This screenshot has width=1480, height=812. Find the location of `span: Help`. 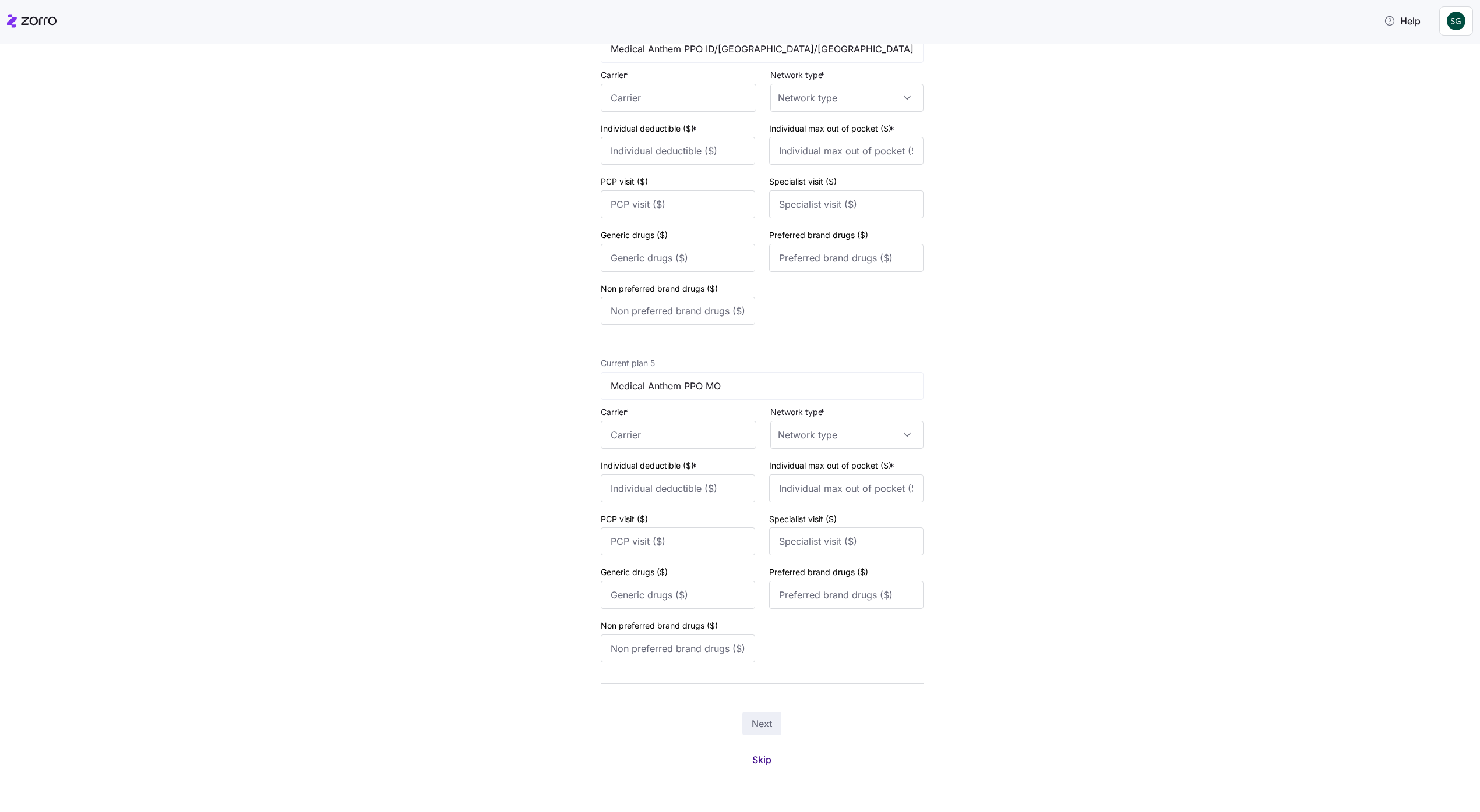

span: Help is located at coordinates (1402, 21).